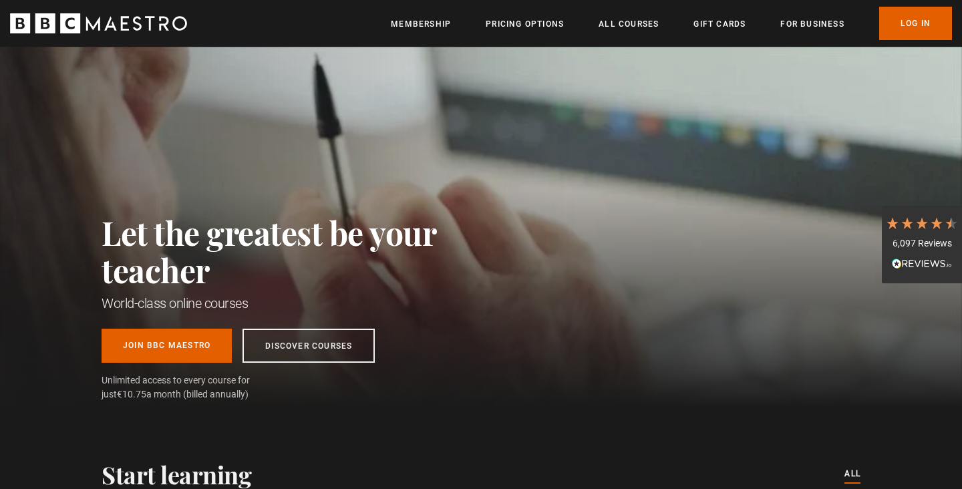  What do you see at coordinates (299, 251) in the screenshot?
I see `h2: Let the greatest be your teacher` at bounding box center [299, 251].